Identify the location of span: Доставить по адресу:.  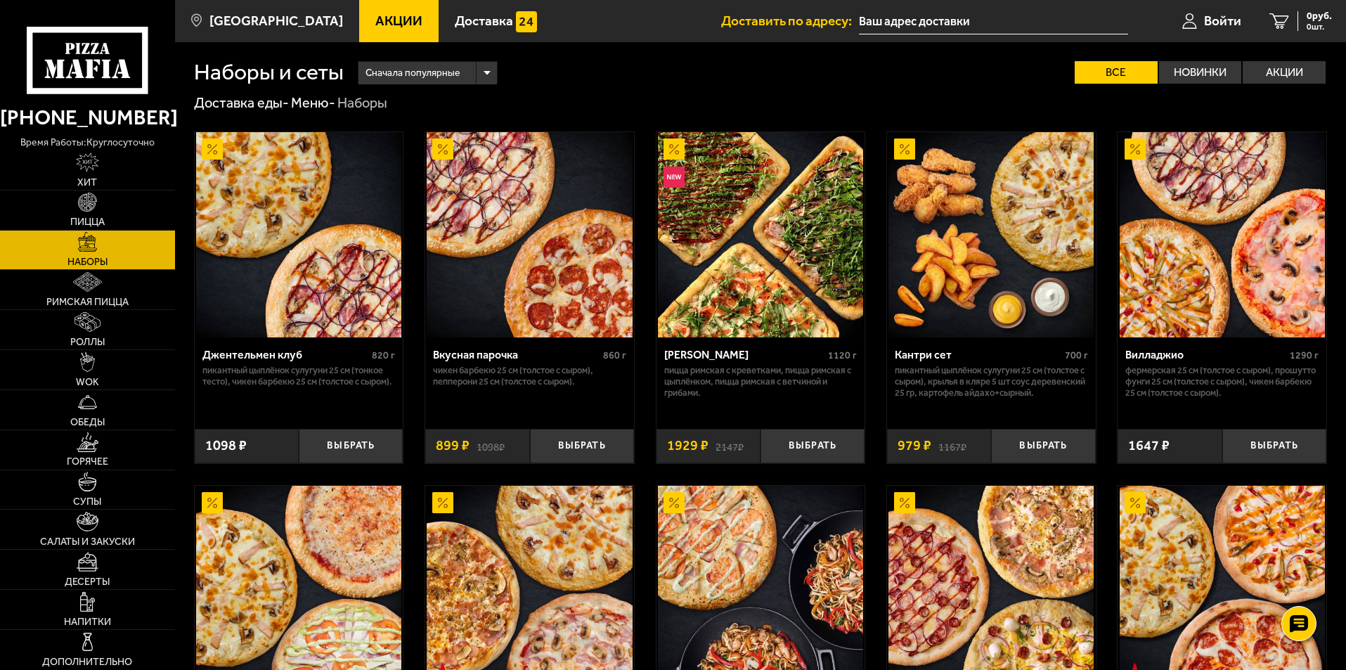
(790, 20).